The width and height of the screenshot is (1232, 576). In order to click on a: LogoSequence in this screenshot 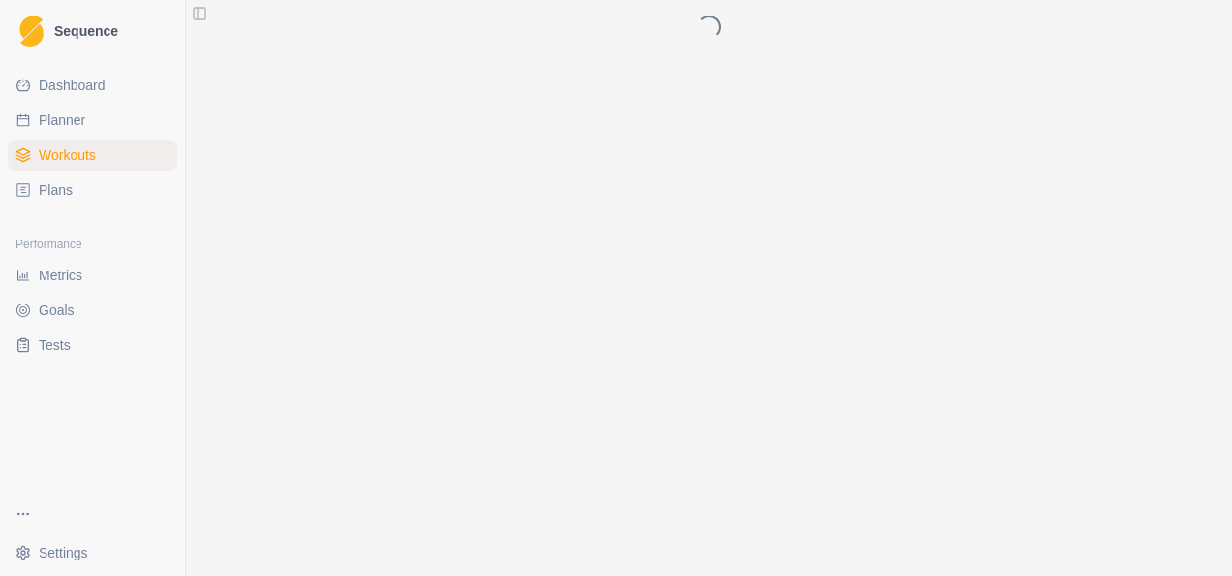, I will do `click(92, 31)`.